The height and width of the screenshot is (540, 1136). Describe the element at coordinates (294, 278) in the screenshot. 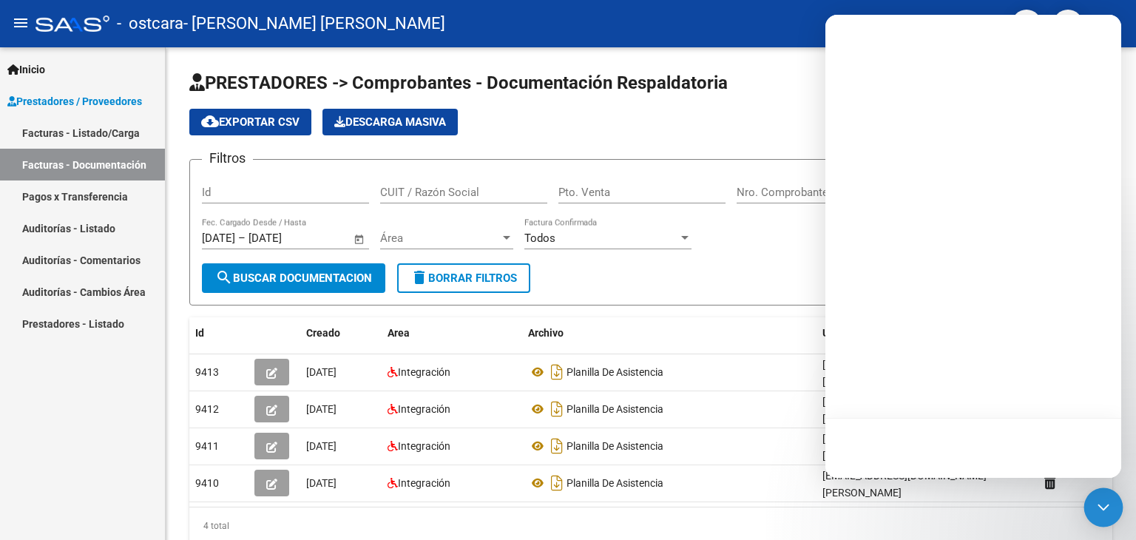

I see `span: Buscar Documentacion` at that location.